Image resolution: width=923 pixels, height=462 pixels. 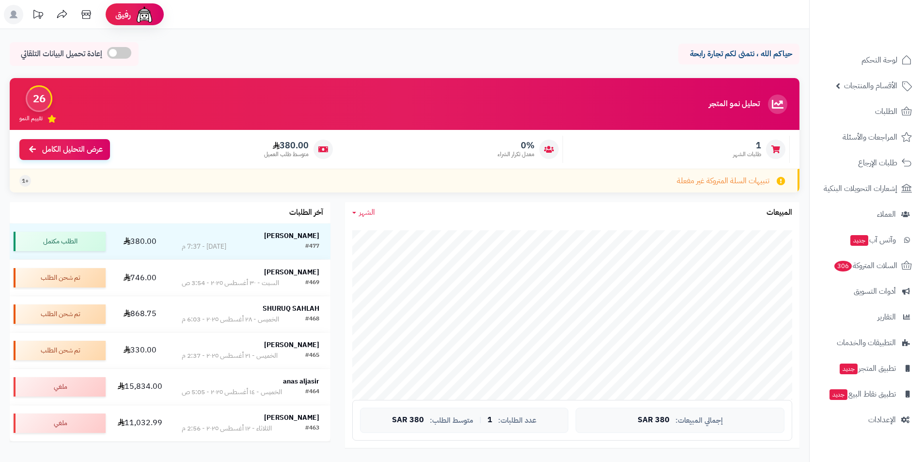 What do you see at coordinates (123, 15) in the screenshot?
I see `span: رفيق` at bounding box center [123, 15].